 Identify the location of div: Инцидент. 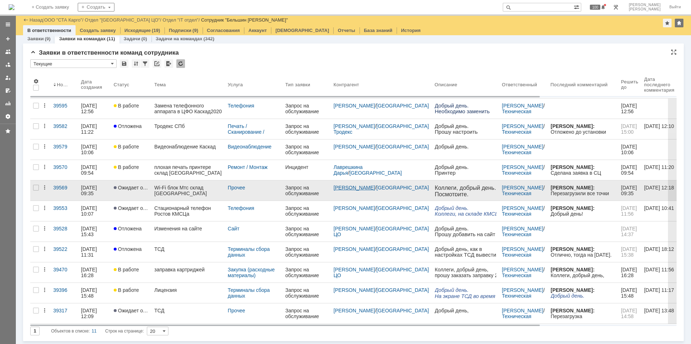
(306, 167).